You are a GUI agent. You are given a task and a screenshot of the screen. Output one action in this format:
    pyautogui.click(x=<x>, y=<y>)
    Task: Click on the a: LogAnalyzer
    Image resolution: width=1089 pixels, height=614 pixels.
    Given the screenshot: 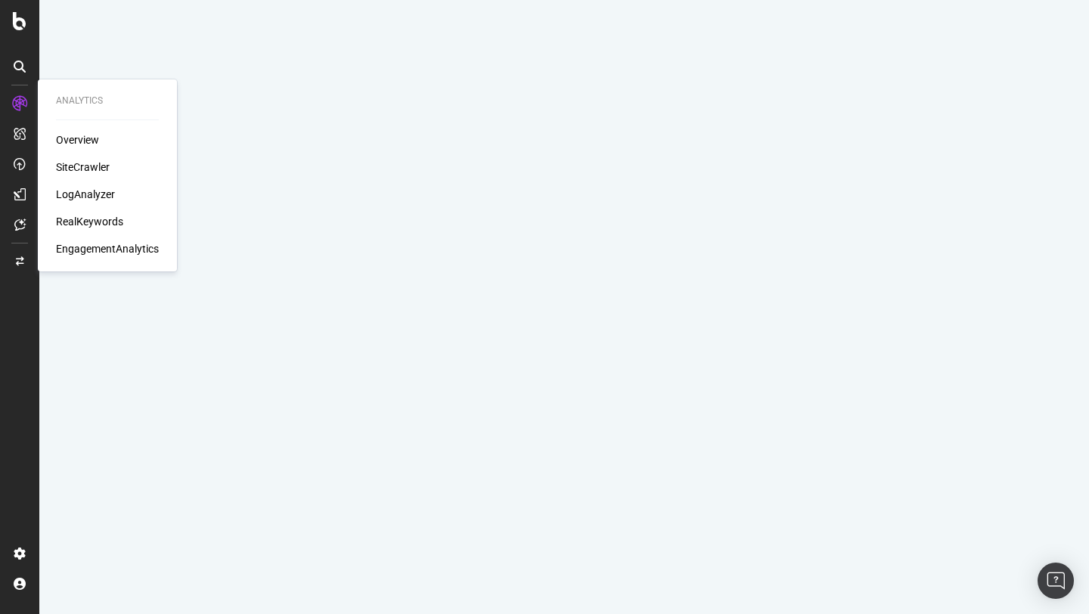 What is the action you would take?
    pyautogui.click(x=85, y=194)
    